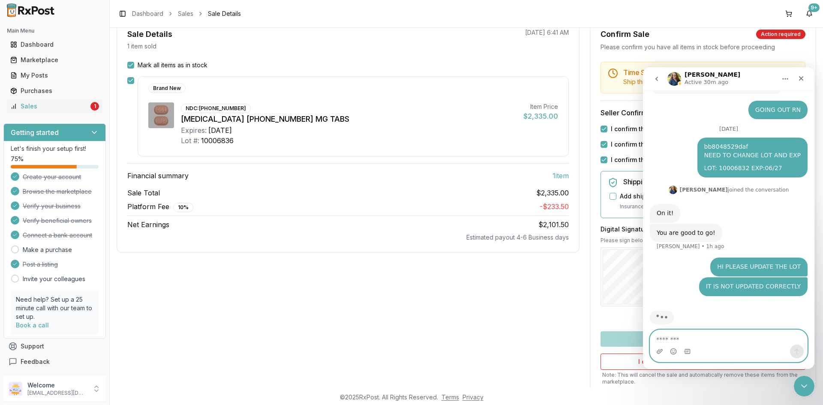 This screenshot has width=823, height=405. What do you see at coordinates (54, 60) in the screenshot?
I see `a: Marketplace` at bounding box center [54, 60].